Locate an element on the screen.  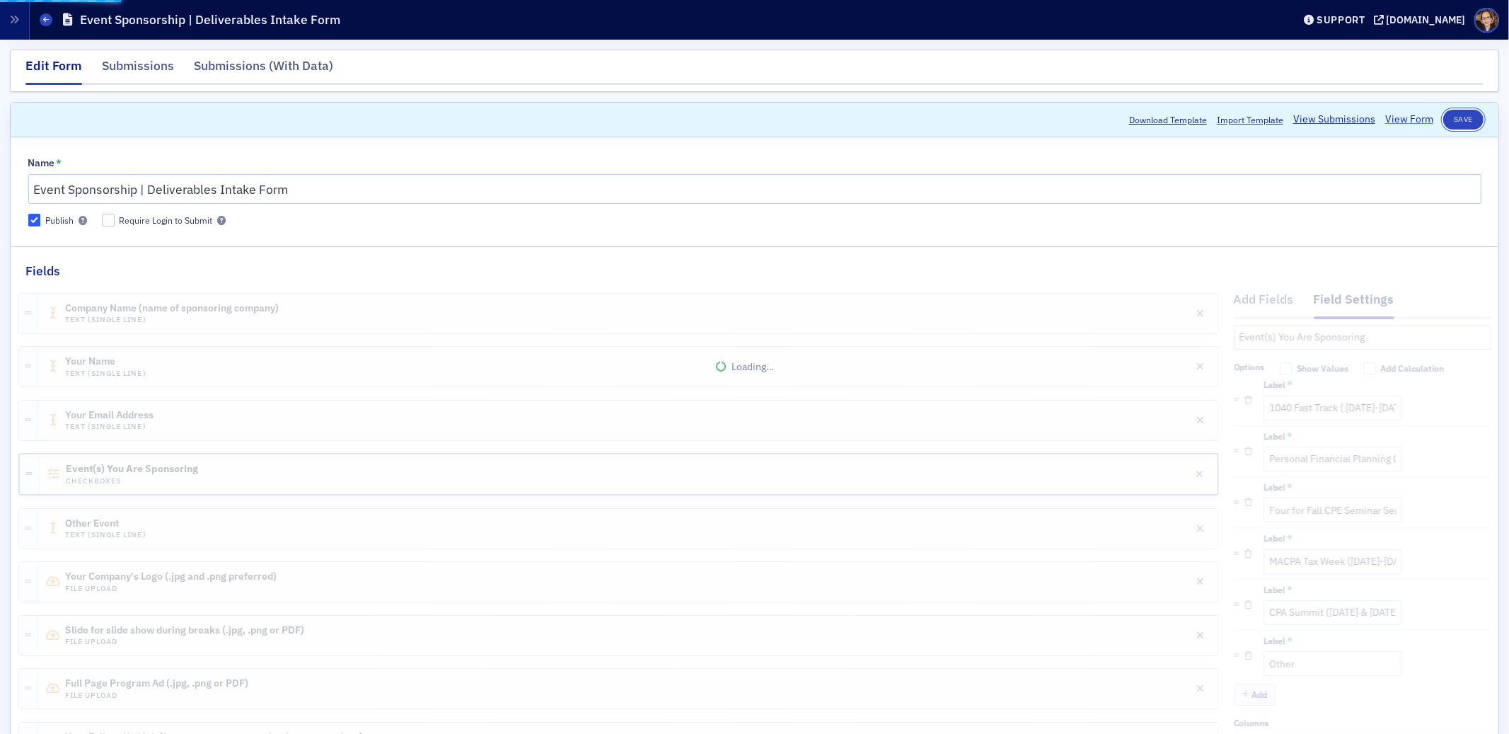
div: Submissions (With Data) is located at coordinates (263, 69).